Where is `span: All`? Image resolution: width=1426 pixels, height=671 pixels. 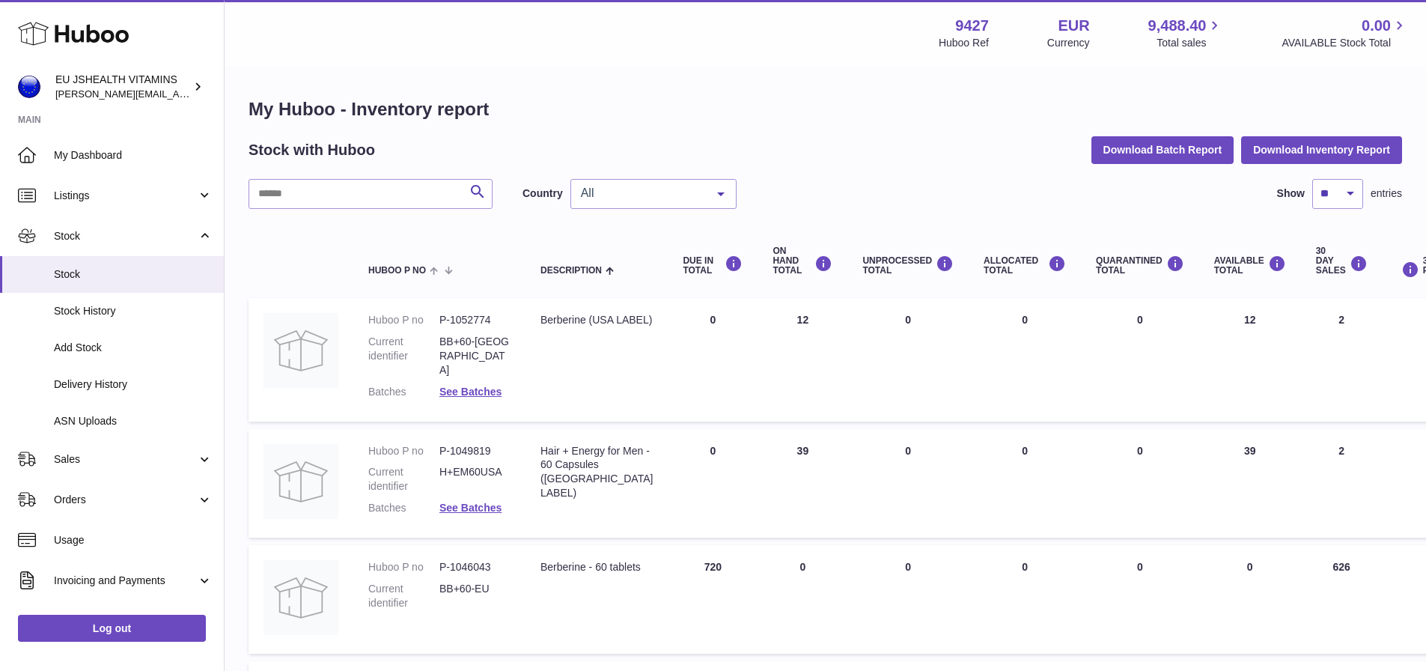 span: All is located at coordinates (642, 193).